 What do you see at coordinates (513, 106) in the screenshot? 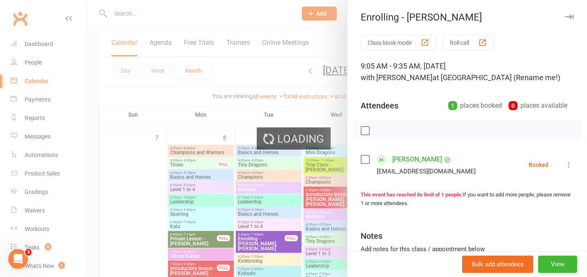
I see `div: 0` at bounding box center [513, 106].